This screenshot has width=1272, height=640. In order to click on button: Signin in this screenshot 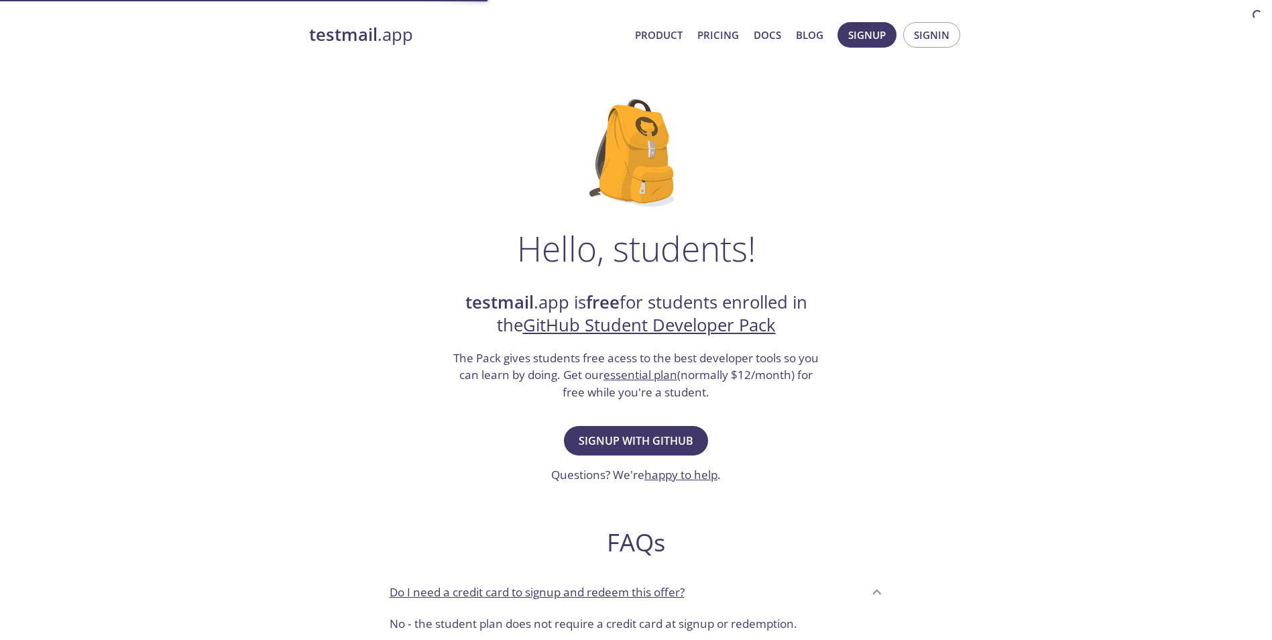, I will do `click(931, 35)`.